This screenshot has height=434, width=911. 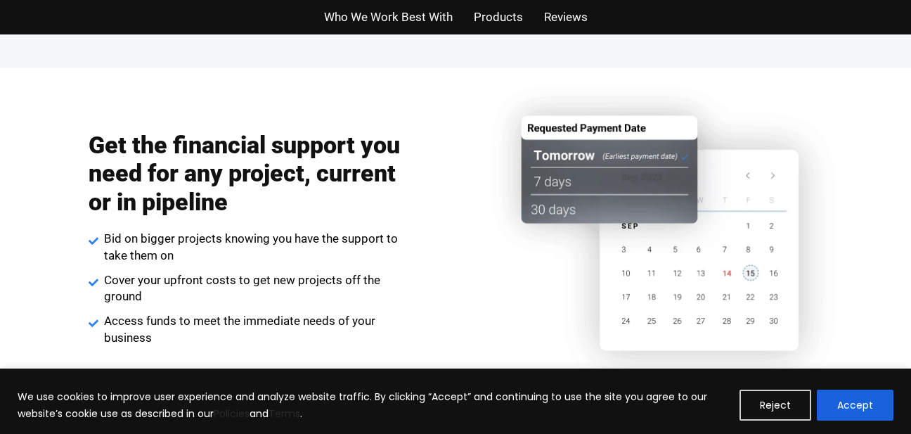 I want to click on span: Cover your upfront costs to get new projects off the ground, so click(x=252, y=289).